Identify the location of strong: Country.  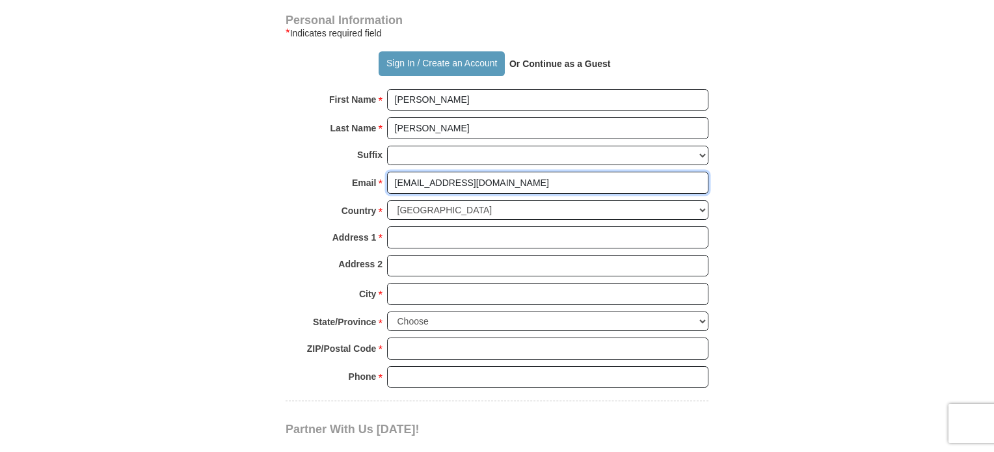
(359, 211).